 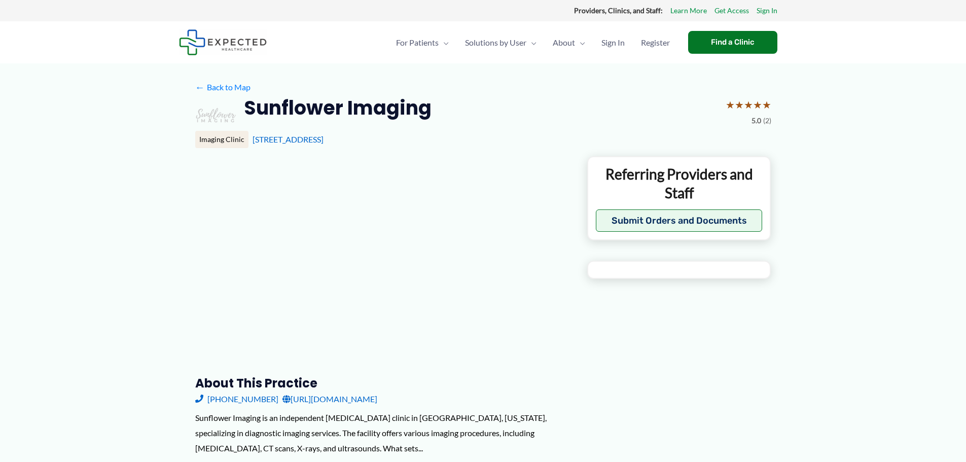 I want to click on h3: About this practice, so click(x=383, y=383).